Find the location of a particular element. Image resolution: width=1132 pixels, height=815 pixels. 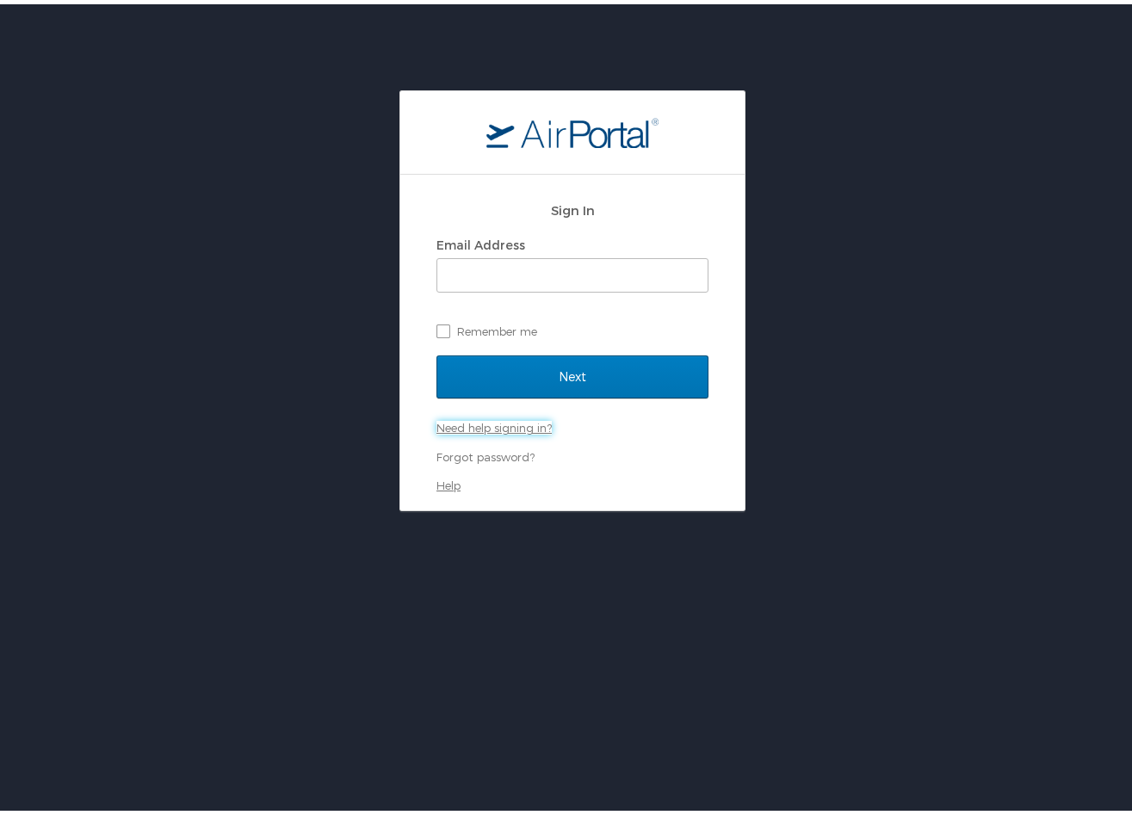

img: logo is located at coordinates (572, 128).